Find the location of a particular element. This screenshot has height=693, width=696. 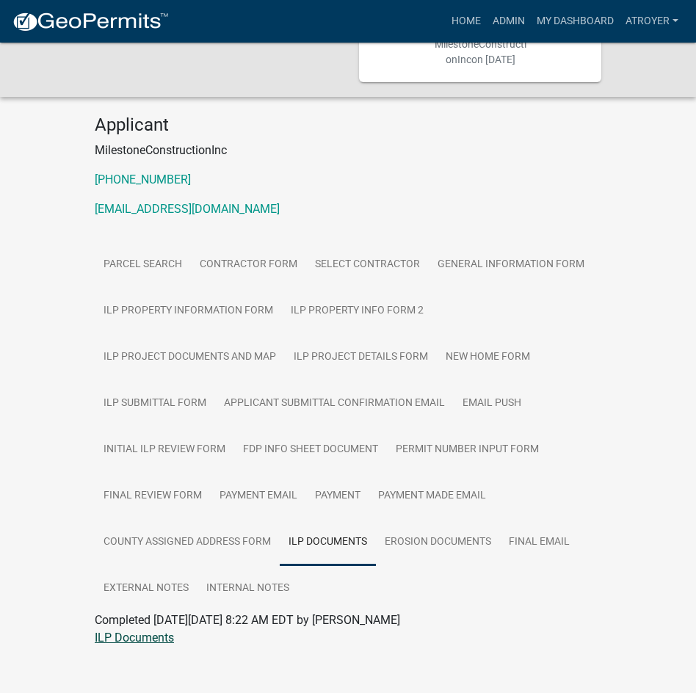

a: Permit Number Input Form is located at coordinates (467, 450).